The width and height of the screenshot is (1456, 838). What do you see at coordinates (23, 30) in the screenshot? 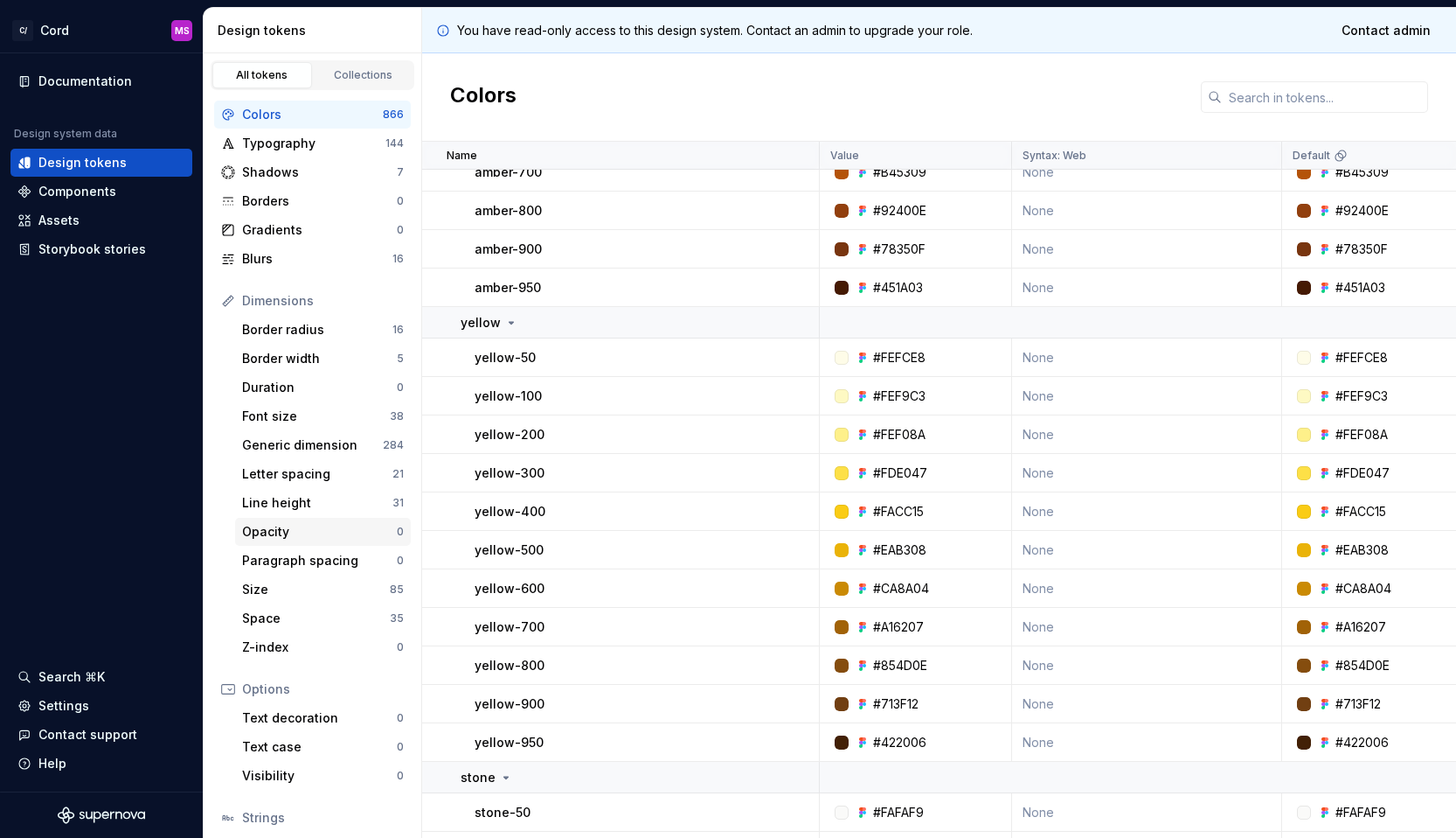
I see `div: C/` at bounding box center [23, 30].